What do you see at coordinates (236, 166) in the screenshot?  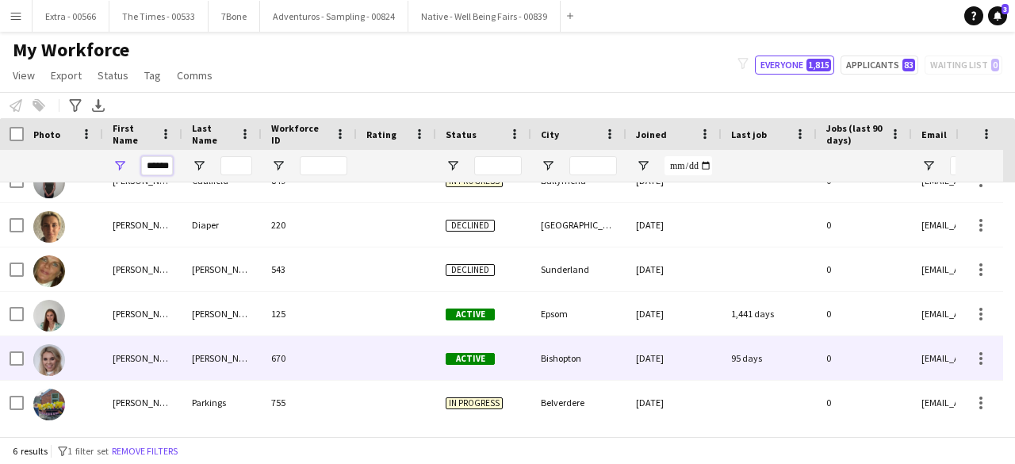 I see `input: Last Name Filter Input` at bounding box center [236, 166].